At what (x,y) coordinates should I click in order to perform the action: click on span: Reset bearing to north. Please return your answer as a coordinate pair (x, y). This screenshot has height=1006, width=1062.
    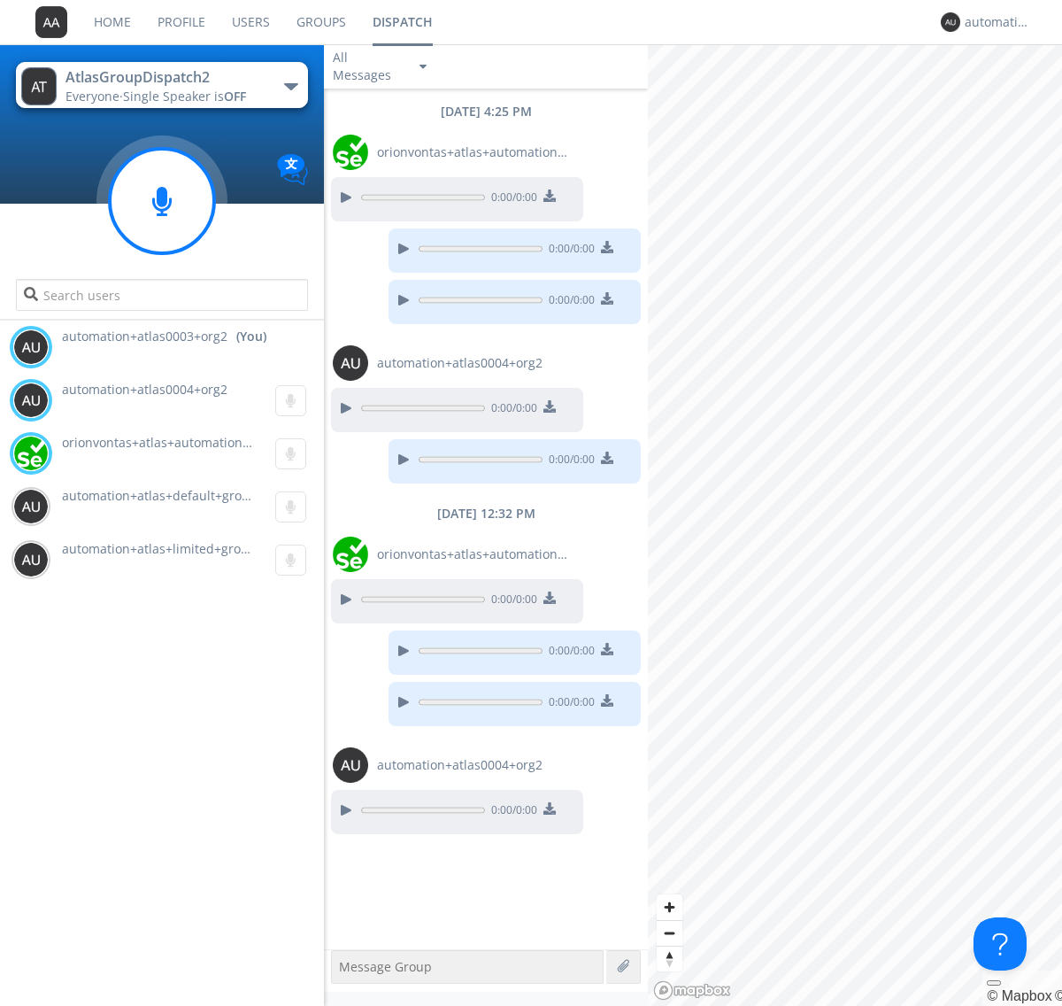
    Looking at the image, I should click on (669, 959).